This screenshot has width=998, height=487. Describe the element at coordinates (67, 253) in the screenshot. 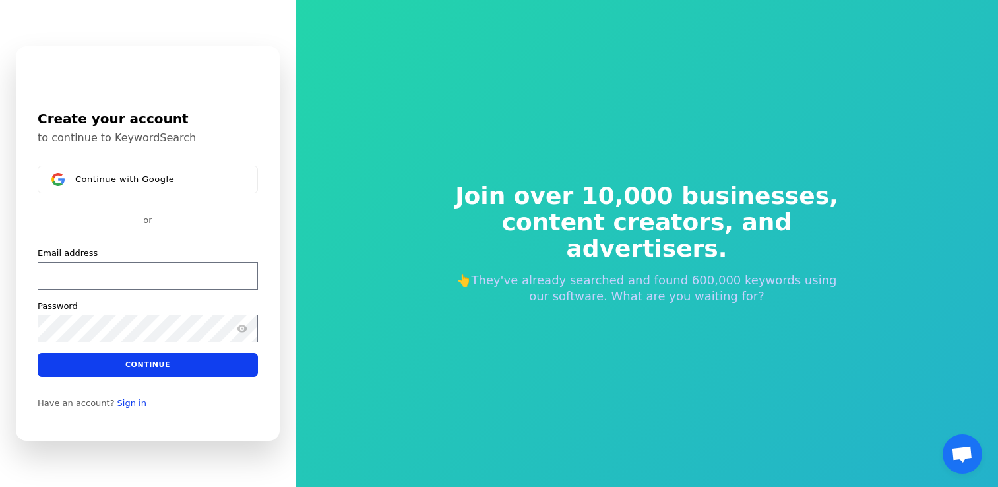

I see `label: Email address` at that location.